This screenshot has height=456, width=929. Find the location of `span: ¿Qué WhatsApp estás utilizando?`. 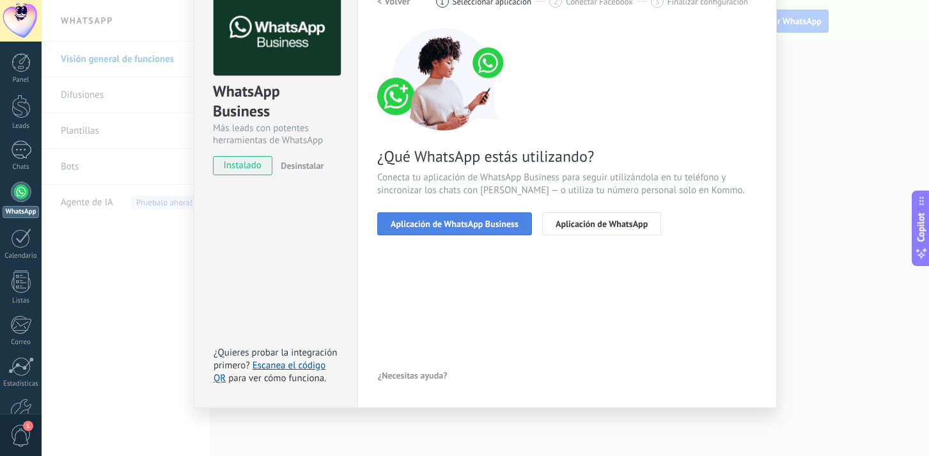

span: ¿Qué WhatsApp estás utilizando? is located at coordinates (567, 156).